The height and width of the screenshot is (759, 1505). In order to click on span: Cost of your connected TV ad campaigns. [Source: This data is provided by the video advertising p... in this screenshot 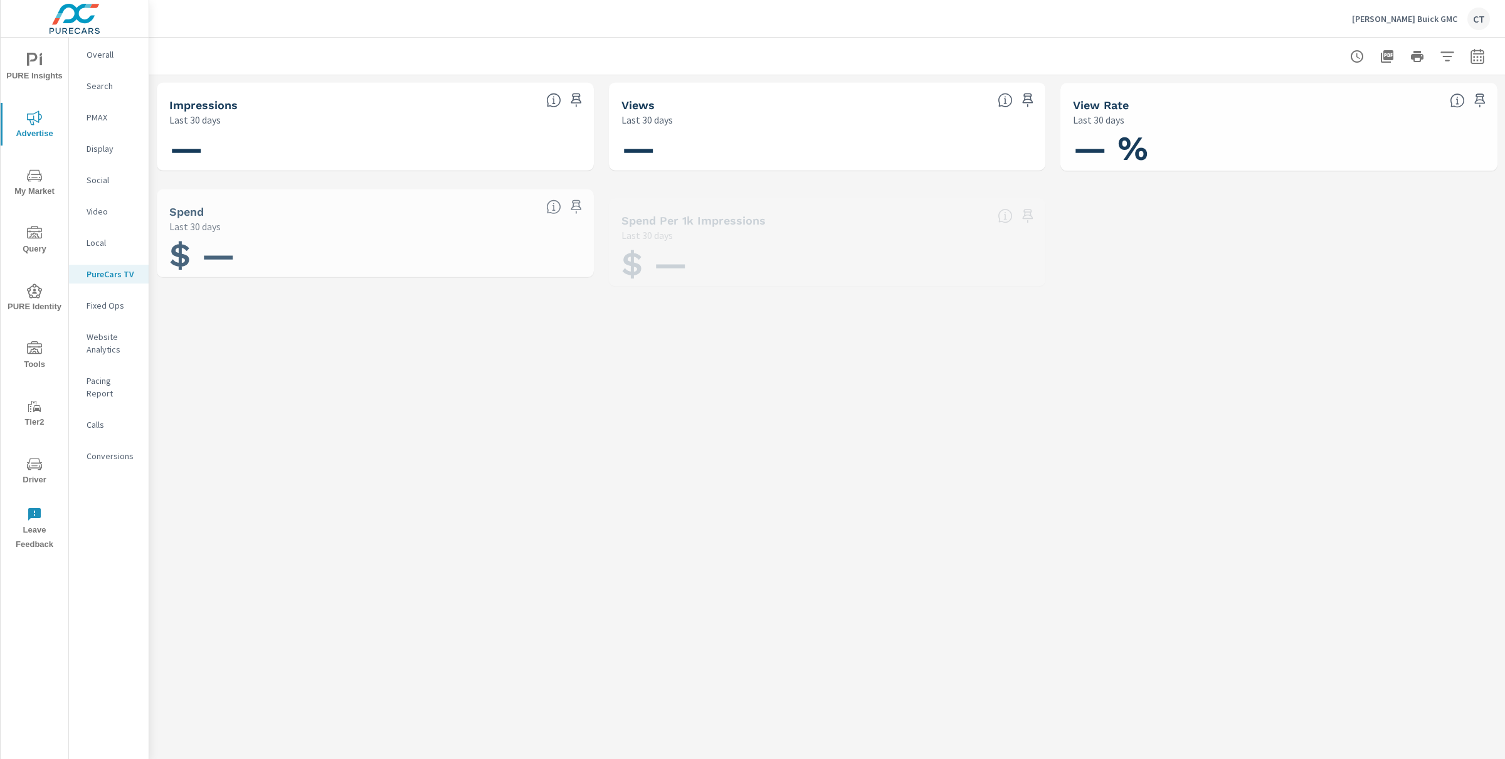, I will do `click(554, 207)`.